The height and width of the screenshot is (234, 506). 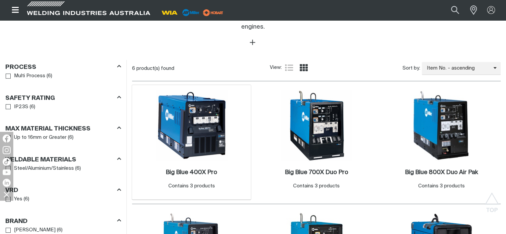 I want to click on span: IP23S, so click(x=21, y=107).